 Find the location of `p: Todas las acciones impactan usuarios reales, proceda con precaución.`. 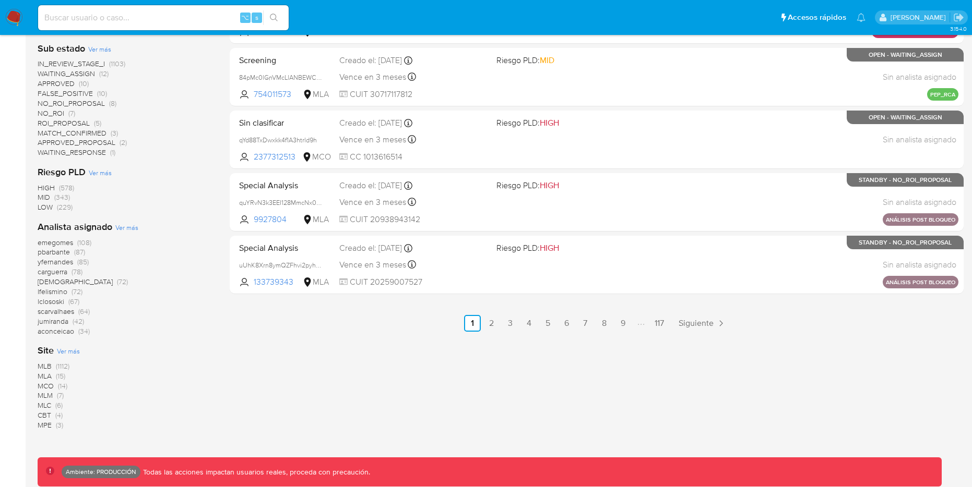

p: Todas las acciones impactan usuarios reales, proceda con precaución. is located at coordinates (255, 472).